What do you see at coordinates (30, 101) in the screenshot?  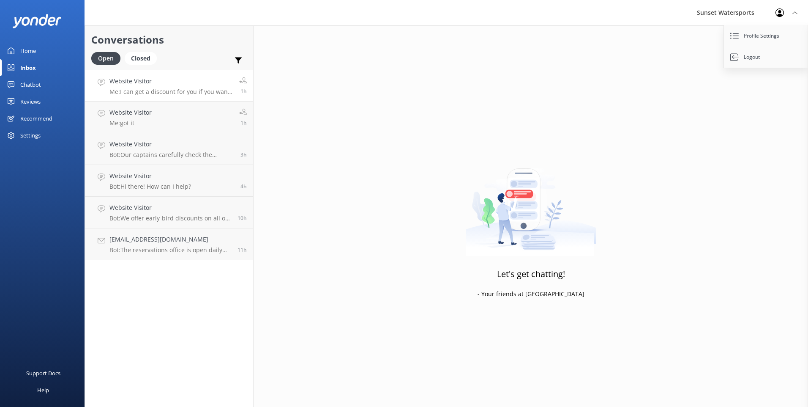 I see `div: Reviews` at bounding box center [30, 101].